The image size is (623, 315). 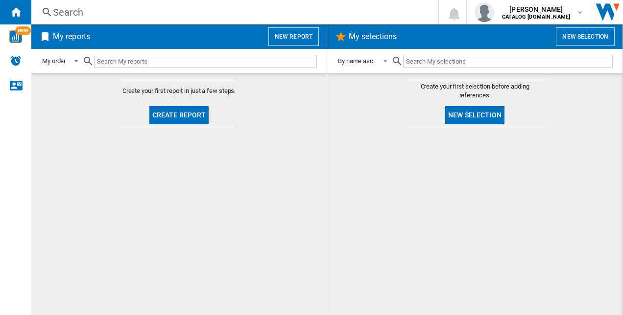 What do you see at coordinates (23, 31) in the screenshot?
I see `span: NEW` at bounding box center [23, 31].